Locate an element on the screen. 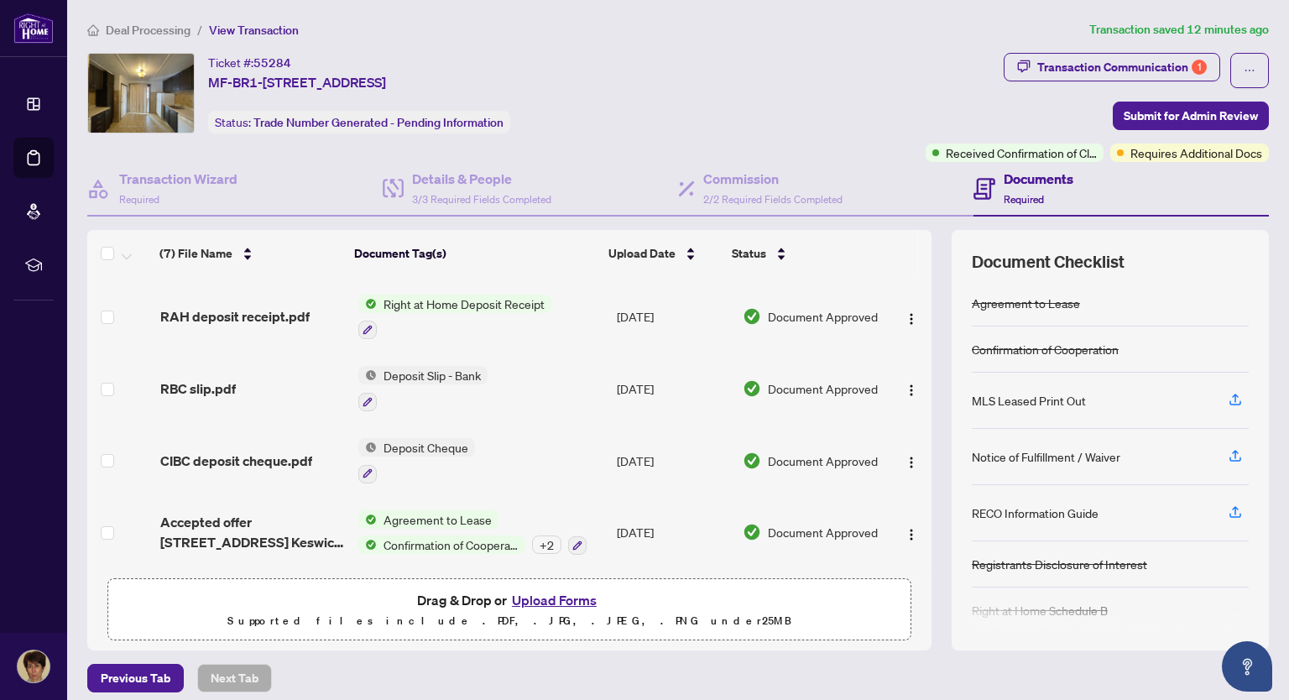 Image resolution: width=1289 pixels, height=700 pixels. button: Previous Tab is located at coordinates (135, 678).